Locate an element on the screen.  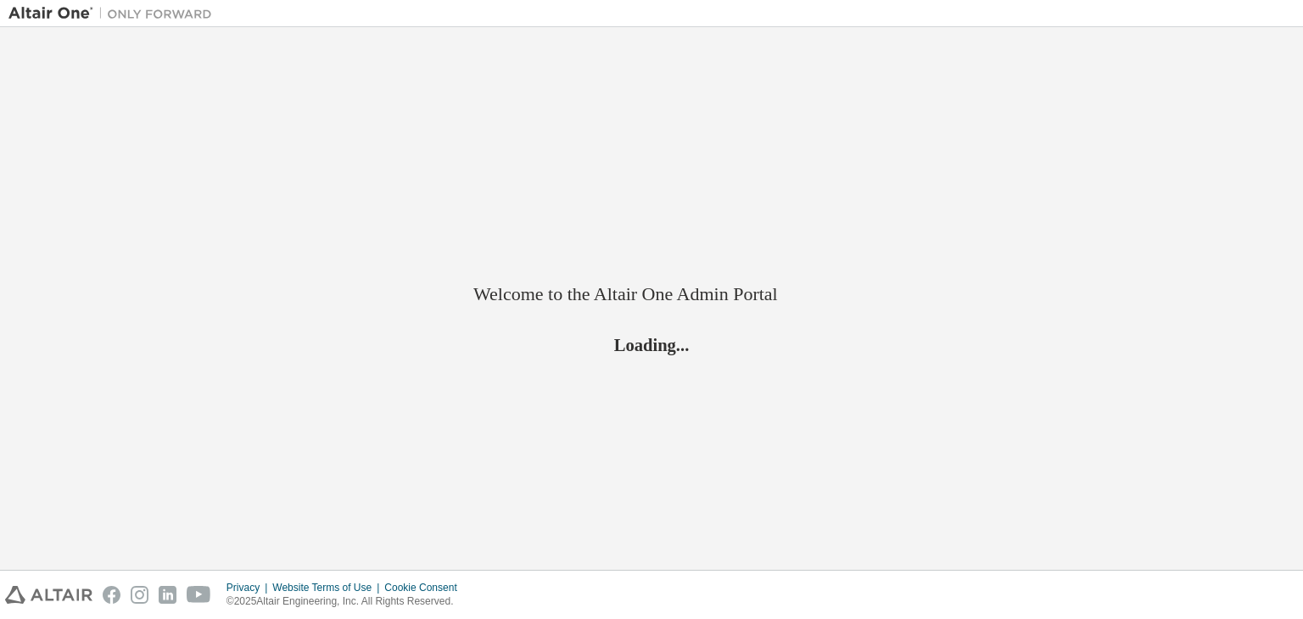
img: youtube.svg is located at coordinates (198, 595).